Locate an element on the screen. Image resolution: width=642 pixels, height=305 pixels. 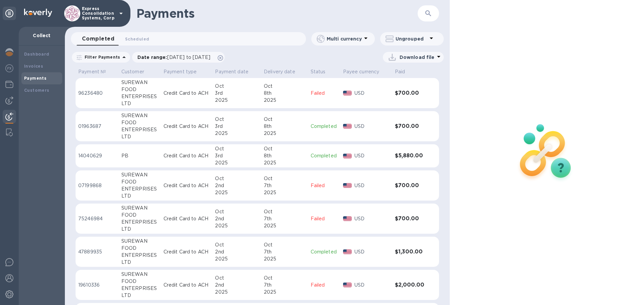
h3: $5,880.00 is located at coordinates (410, 155).